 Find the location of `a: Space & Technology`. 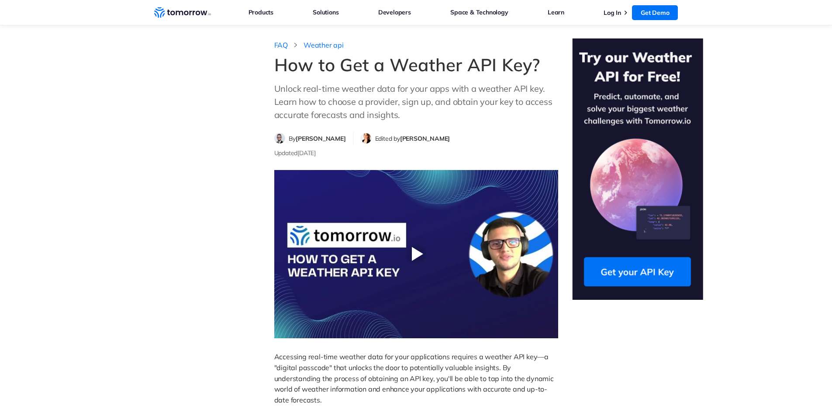

a: Space & Technology is located at coordinates (479, 12).